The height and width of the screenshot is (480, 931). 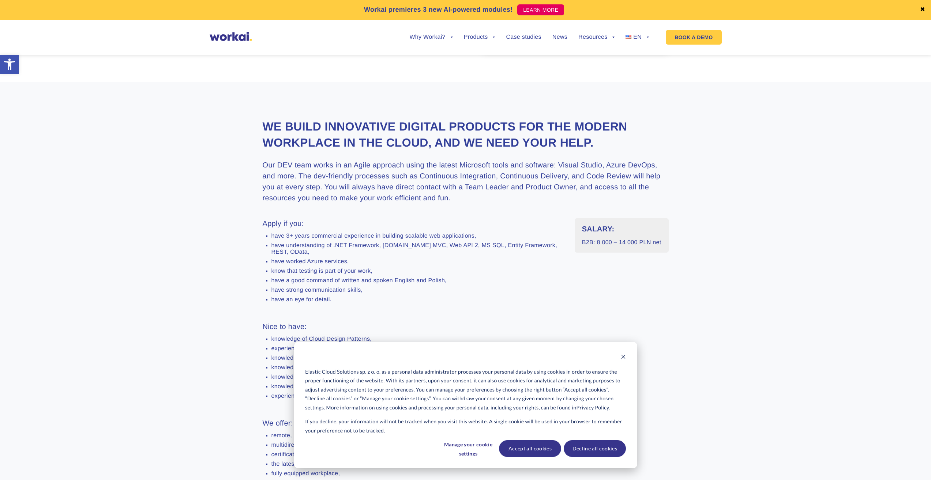 What do you see at coordinates (621, 243) in the screenshot?
I see `p: B2B: 8 000 – 14 000 PLN net` at bounding box center [621, 243].